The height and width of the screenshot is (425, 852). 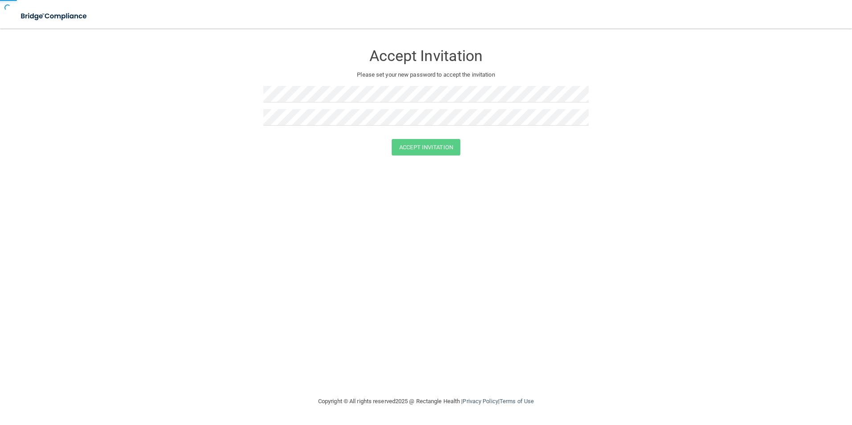 What do you see at coordinates (426, 56) in the screenshot?
I see `h3: Accept Invitation` at bounding box center [426, 56].